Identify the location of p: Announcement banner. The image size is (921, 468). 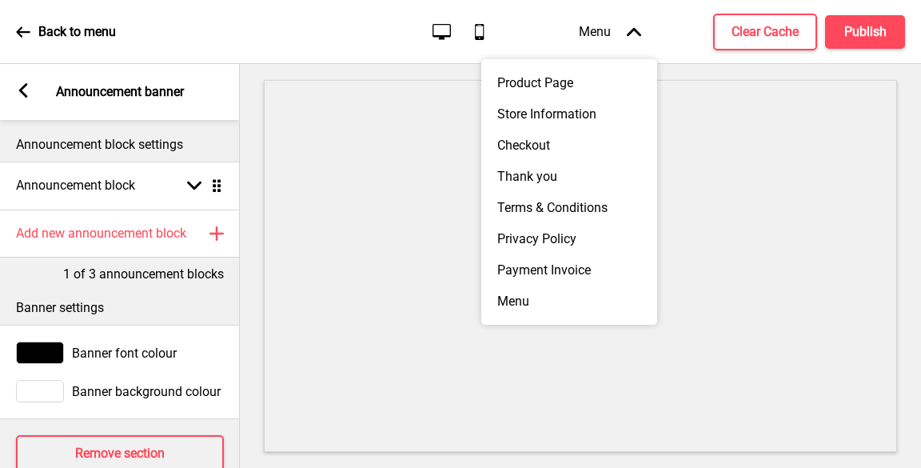
(120, 92).